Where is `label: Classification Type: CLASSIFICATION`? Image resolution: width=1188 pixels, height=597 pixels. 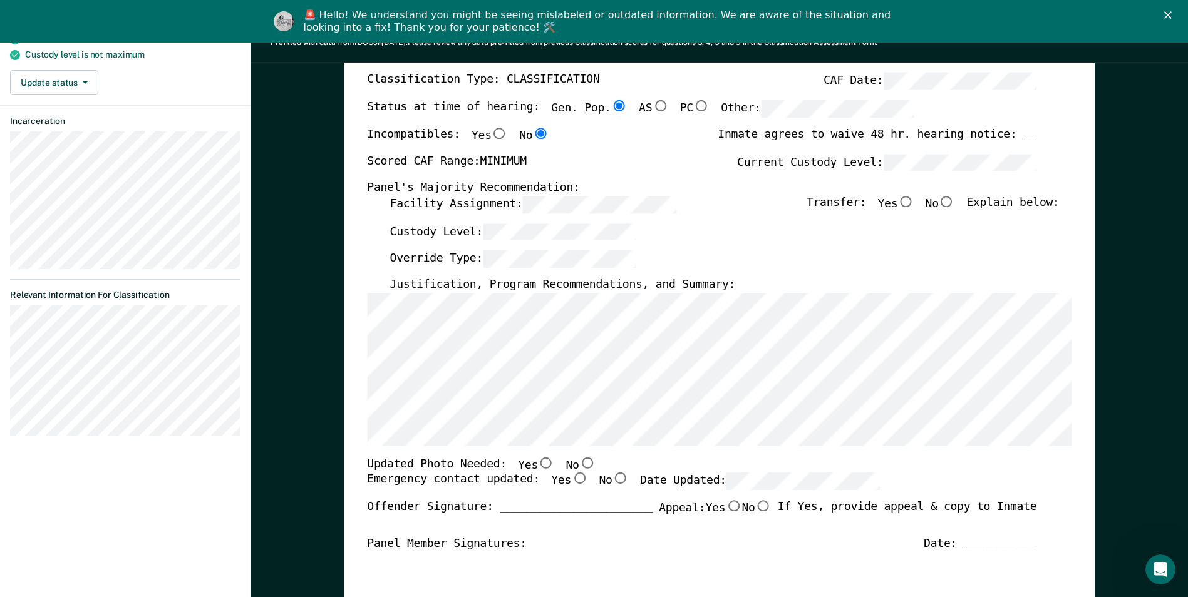
label: Classification Type: CLASSIFICATION is located at coordinates (483, 82).